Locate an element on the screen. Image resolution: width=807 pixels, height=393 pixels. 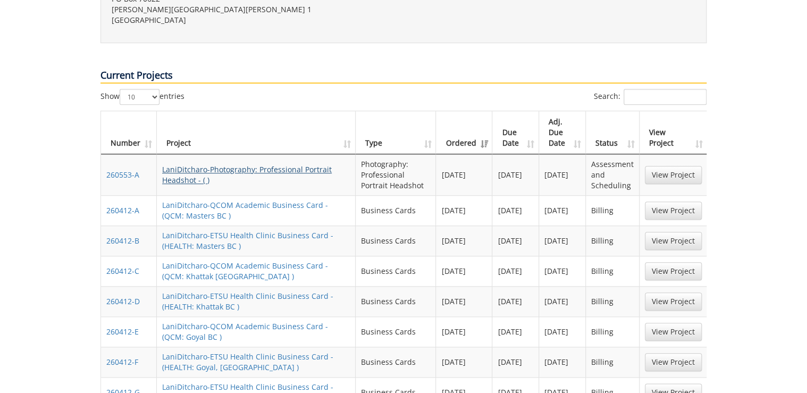
input: Search: is located at coordinates (665, 97).